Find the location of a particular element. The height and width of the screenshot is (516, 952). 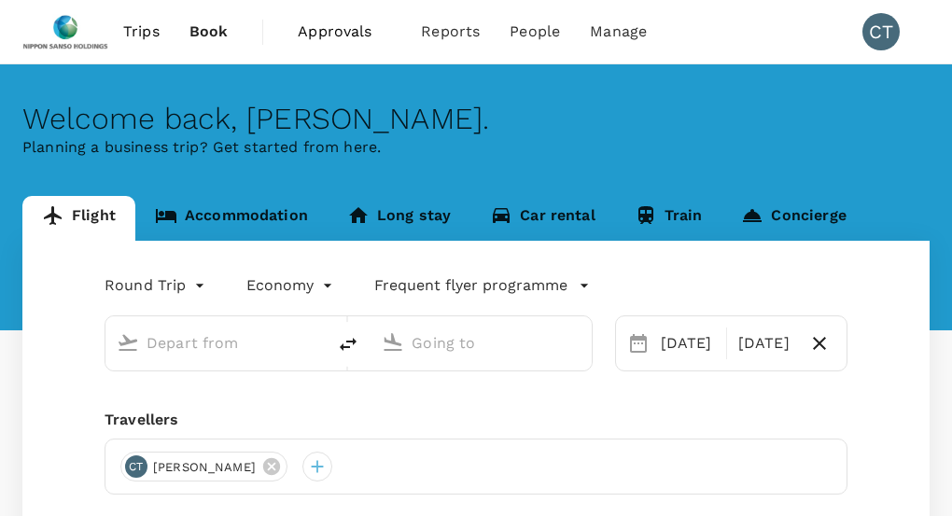

a: Long stay is located at coordinates (398, 218).